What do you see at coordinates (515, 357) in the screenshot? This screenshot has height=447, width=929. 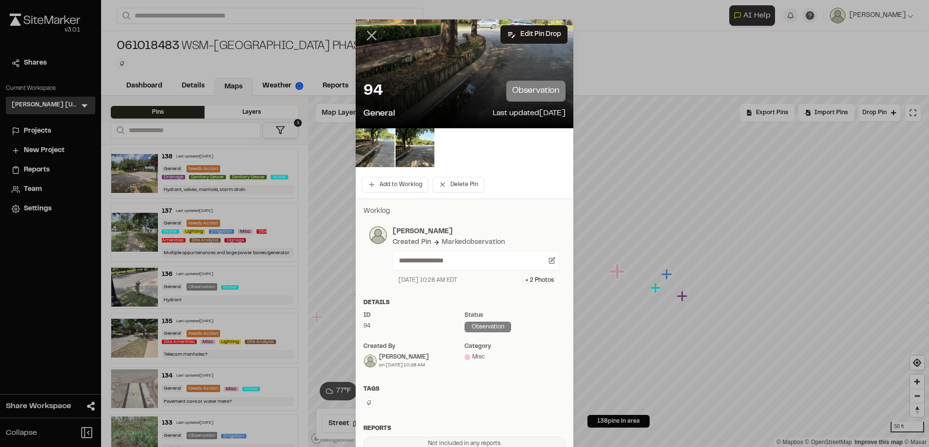 I see `div: Misc` at bounding box center [515, 357].